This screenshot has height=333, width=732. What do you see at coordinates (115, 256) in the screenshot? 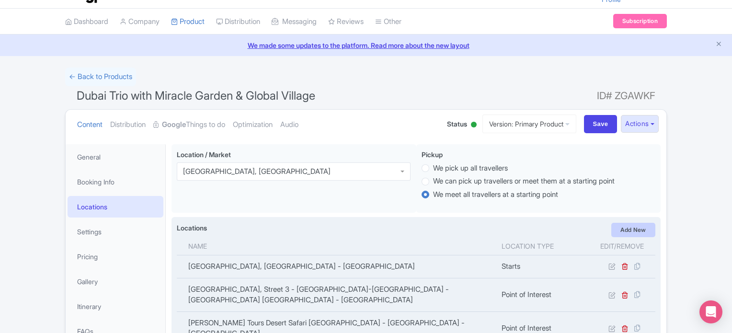
I see `a: Pricing` at bounding box center [115, 256].